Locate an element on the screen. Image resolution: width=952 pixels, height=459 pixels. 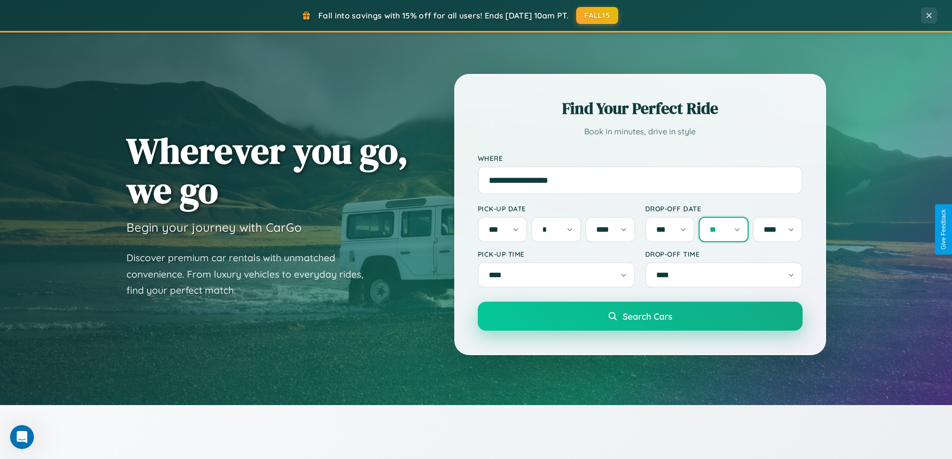
button: Search Cars is located at coordinates (640, 316).